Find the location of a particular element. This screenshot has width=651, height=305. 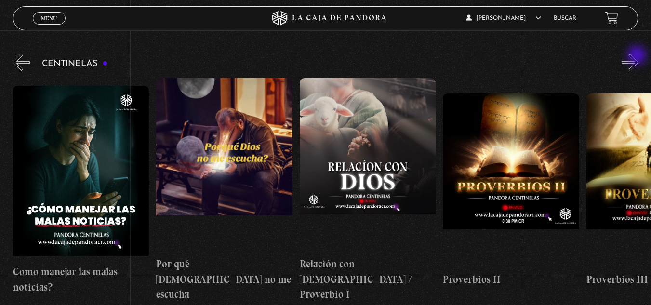

button: Previous is located at coordinates (21, 62).